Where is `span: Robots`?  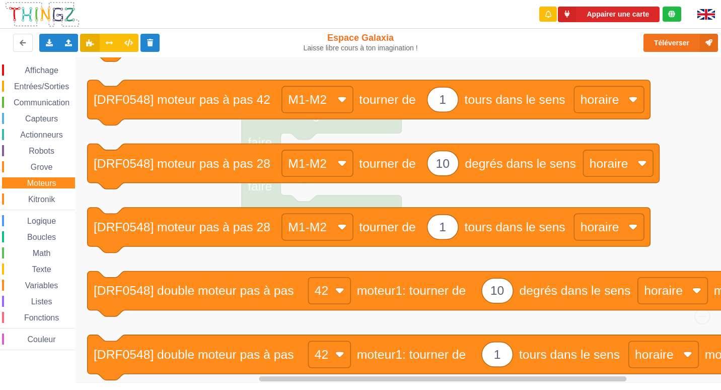 span: Robots is located at coordinates (41, 151).